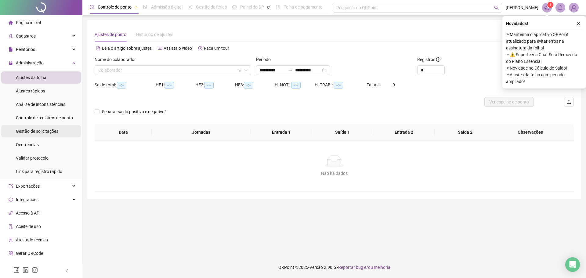 The height and width of the screenshot is (278, 586). What do you see at coordinates (11, 200) in the screenshot?
I see `span: sync` at bounding box center [11, 200].